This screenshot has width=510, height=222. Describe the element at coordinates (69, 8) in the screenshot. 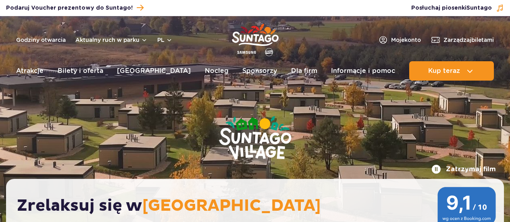

I see `span: Podaruj Voucher prezentowy do Suntago!` at that location.